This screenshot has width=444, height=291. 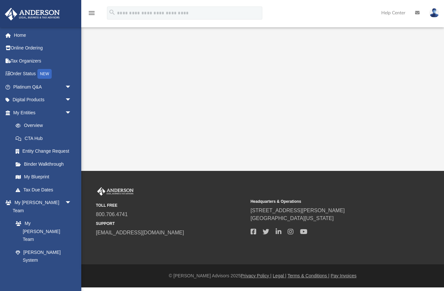 I want to click on a: Platinum Q&Aarrow_drop_down, so click(x=43, y=87).